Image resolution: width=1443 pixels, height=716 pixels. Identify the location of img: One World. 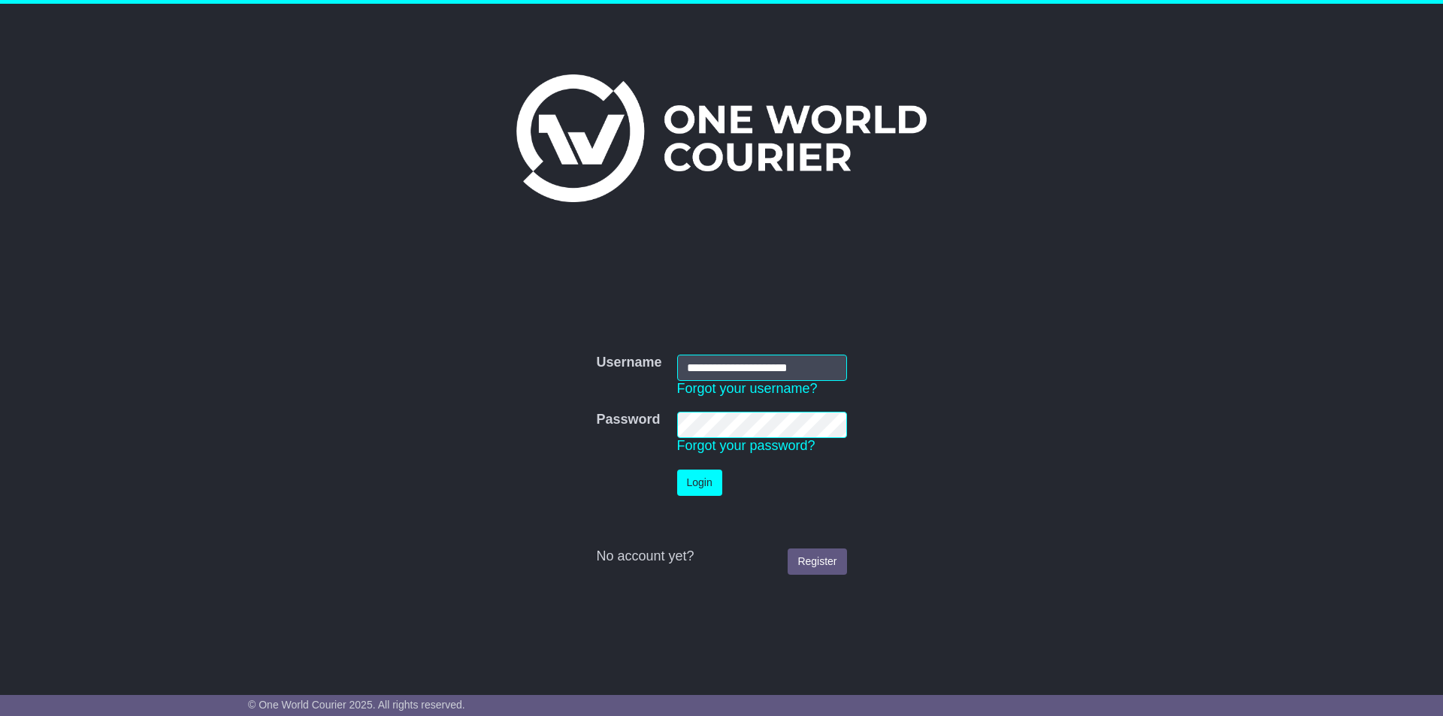
(722, 138).